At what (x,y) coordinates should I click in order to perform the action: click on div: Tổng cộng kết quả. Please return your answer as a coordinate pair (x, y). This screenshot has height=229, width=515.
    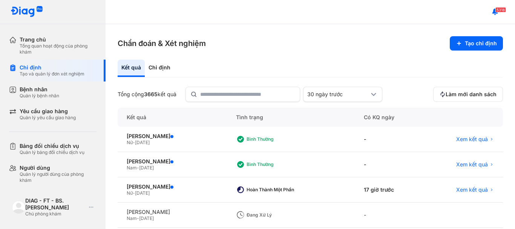
    Looking at the image, I should click on (147, 94).